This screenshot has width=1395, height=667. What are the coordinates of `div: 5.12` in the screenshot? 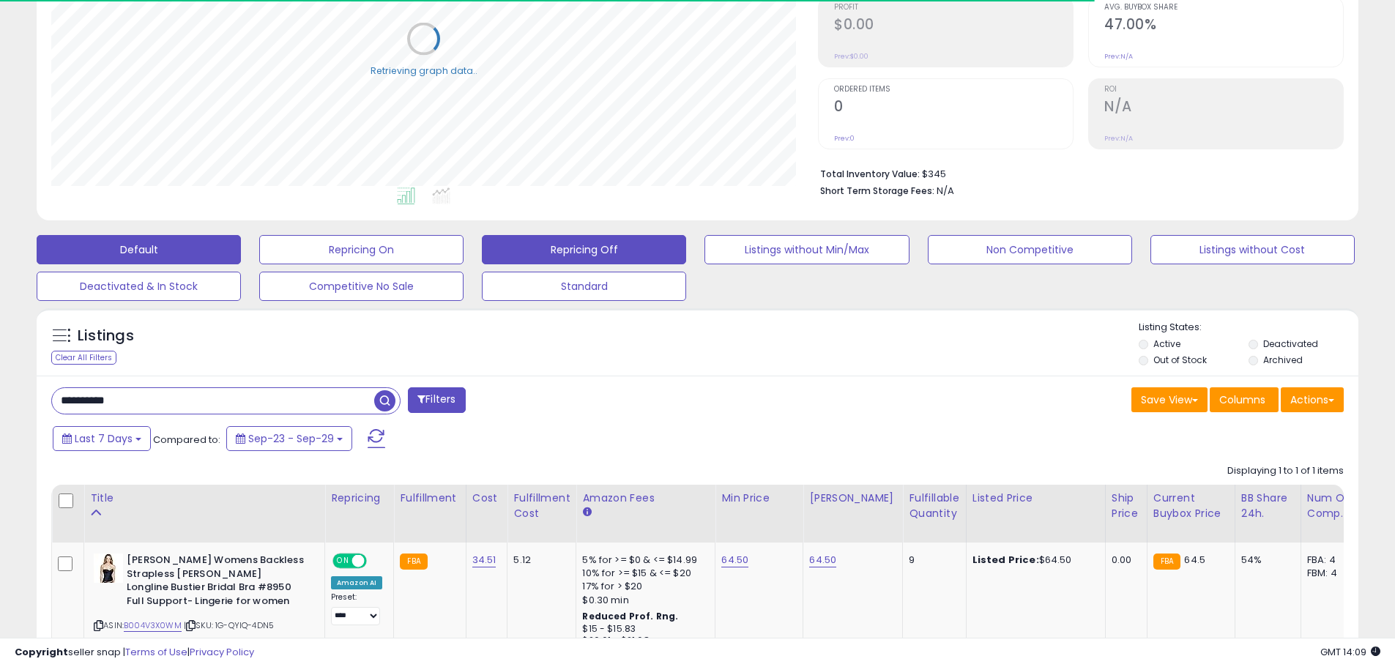 It's located at (539, 560).